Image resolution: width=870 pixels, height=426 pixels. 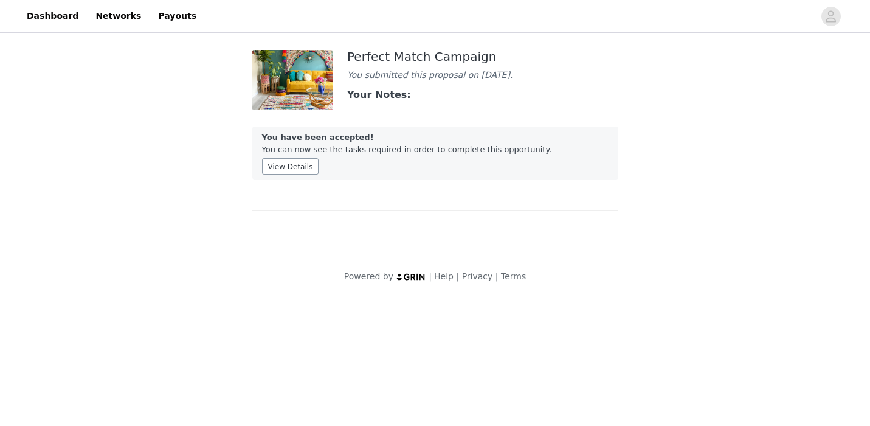 I want to click on a: Dashboard, so click(x=52, y=16).